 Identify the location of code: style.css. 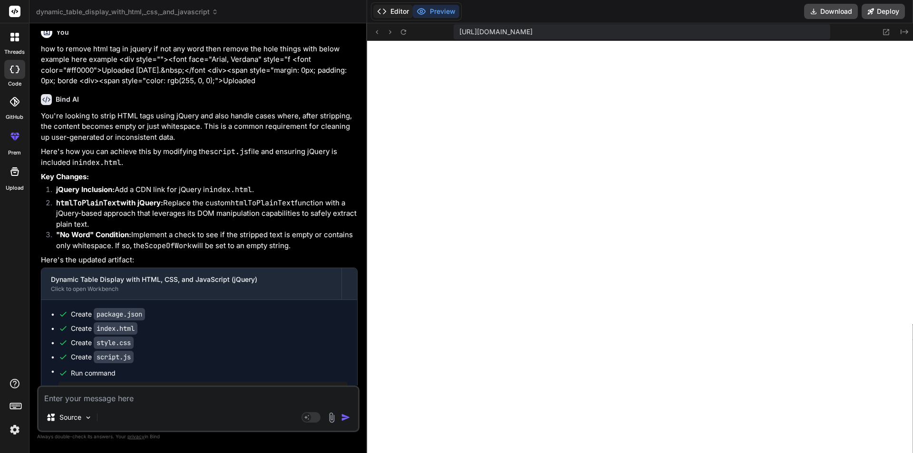
(114, 343).